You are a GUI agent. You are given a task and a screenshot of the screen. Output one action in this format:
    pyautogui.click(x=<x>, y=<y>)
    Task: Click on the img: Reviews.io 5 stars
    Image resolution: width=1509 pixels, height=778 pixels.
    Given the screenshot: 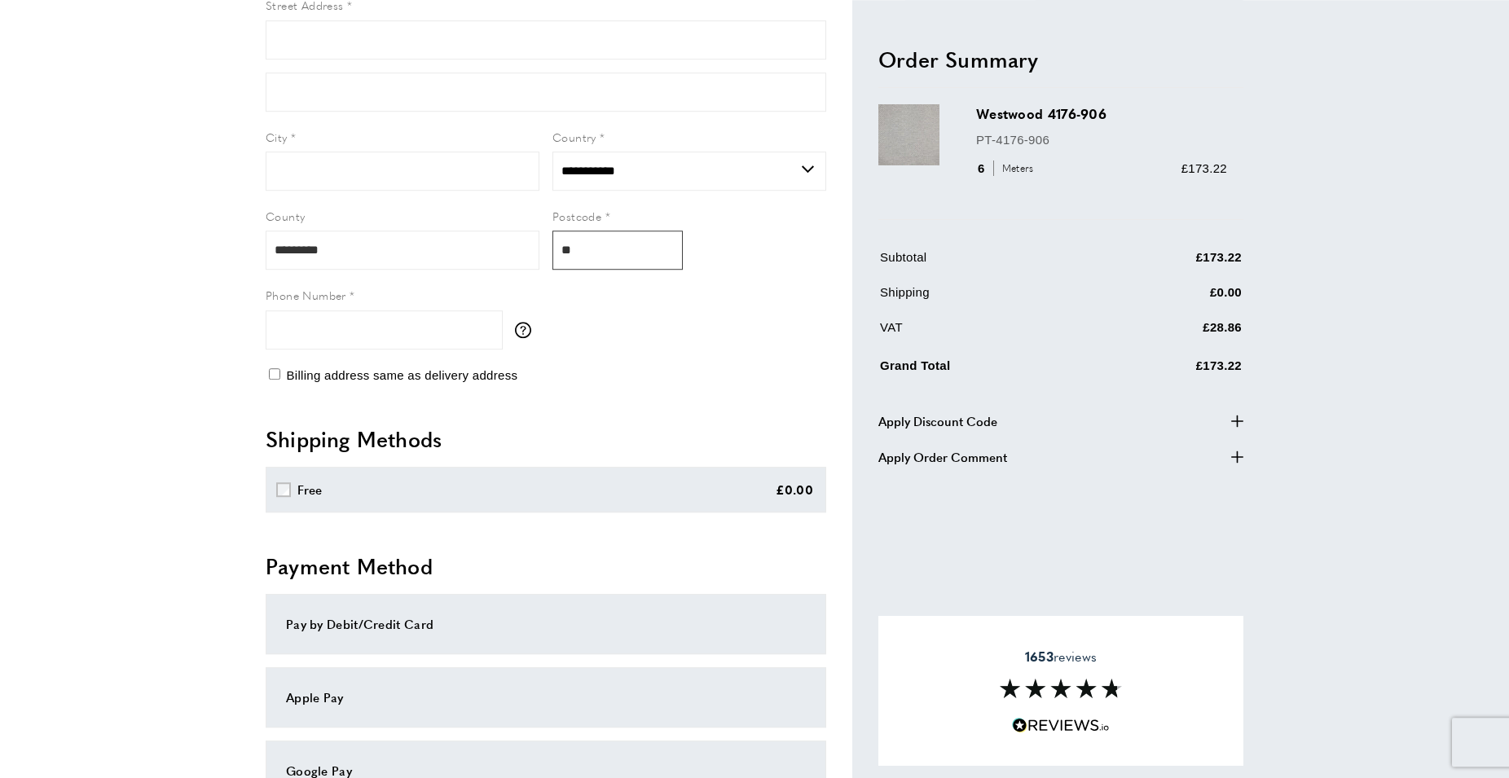 What is the action you would take?
    pyautogui.click(x=1061, y=724)
    